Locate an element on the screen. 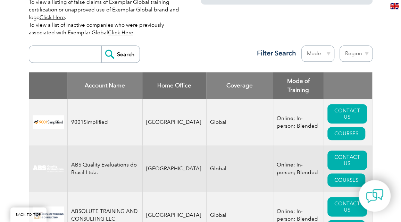  img: en is located at coordinates (395, 6).